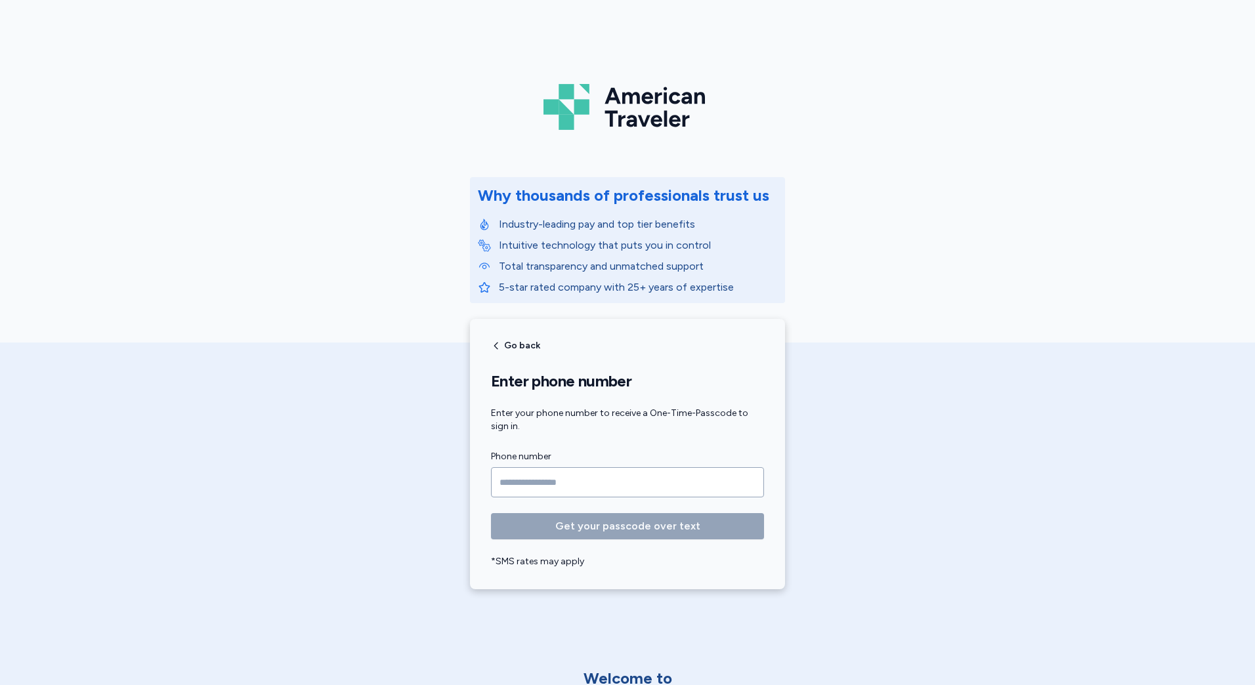  What do you see at coordinates (515, 346) in the screenshot?
I see `button: Go back` at bounding box center [515, 346].